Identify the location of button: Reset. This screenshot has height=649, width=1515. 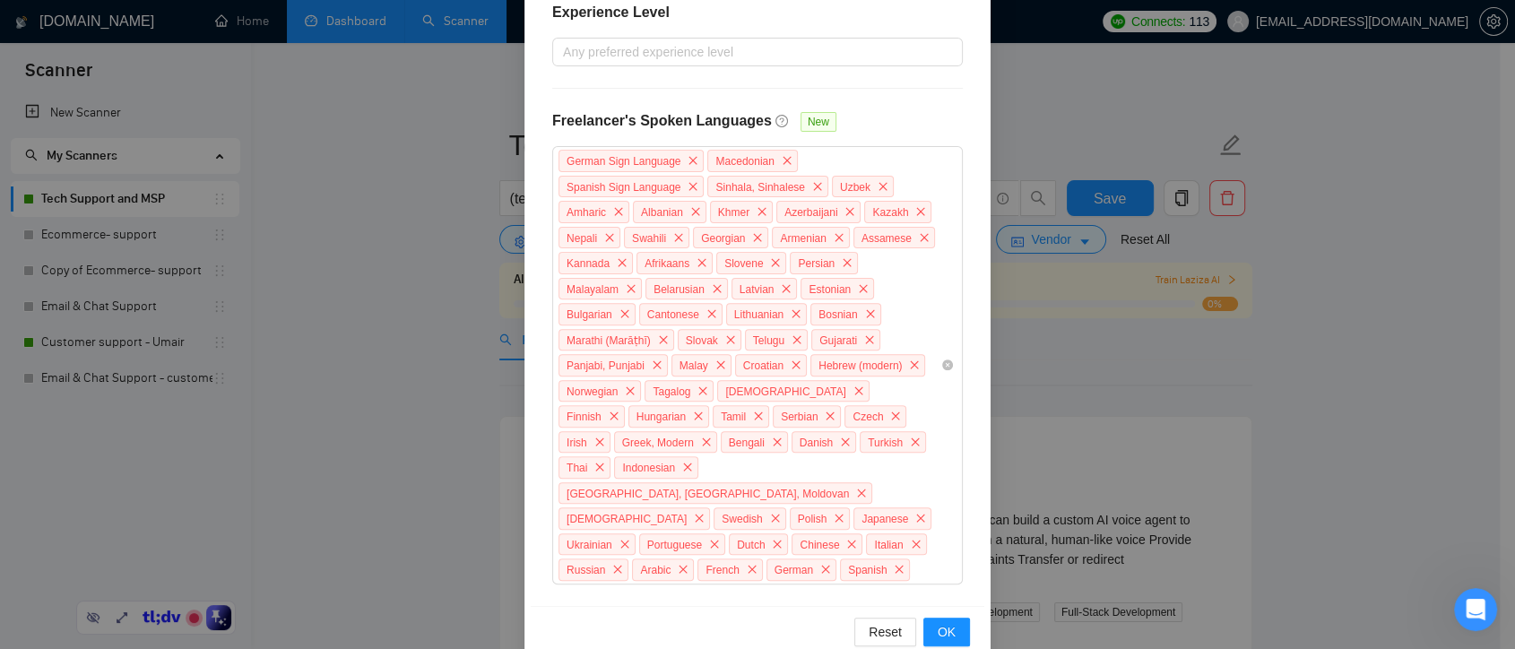
(885, 632).